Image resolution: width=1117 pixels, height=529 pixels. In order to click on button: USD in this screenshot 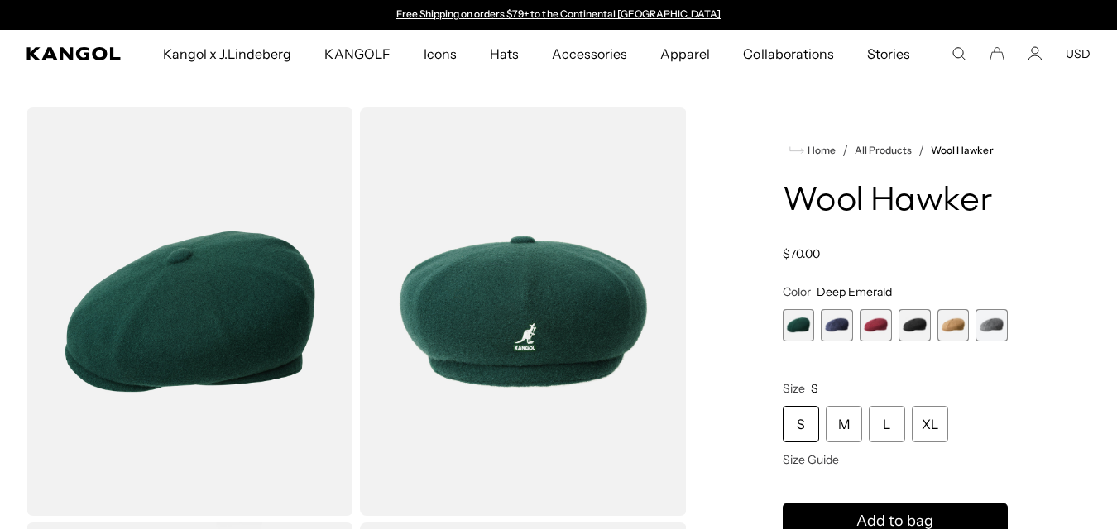, I will do `click(1078, 54)`.